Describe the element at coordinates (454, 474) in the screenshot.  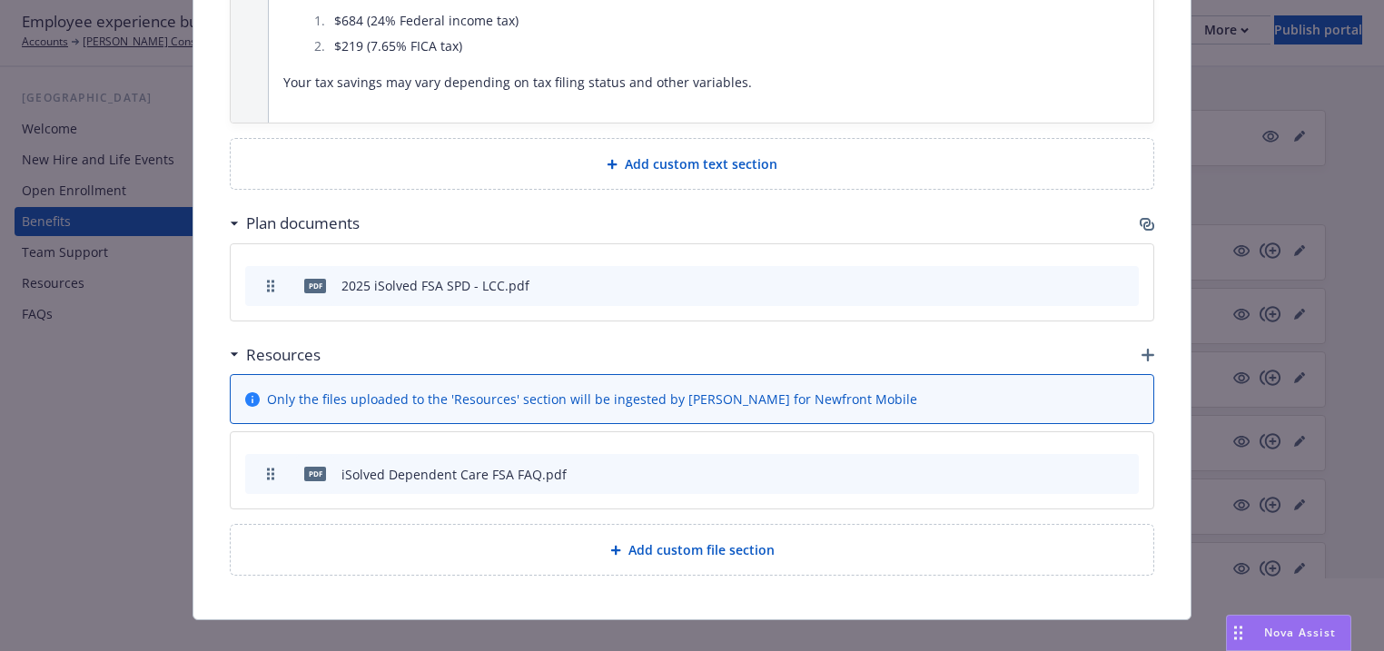
I see `div: iSolved Dependent Care FSA FAQ.pdf` at that location.